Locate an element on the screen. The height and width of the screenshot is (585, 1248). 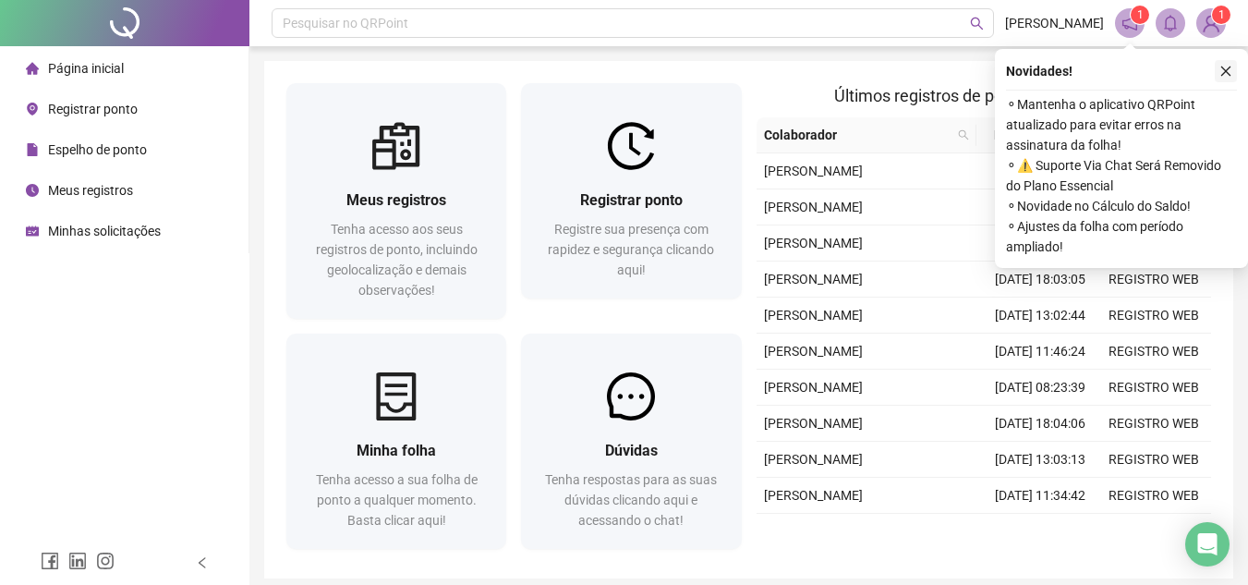
span: ⚬ Novidade no Cálculo do Saldo! is located at coordinates (1121, 206).